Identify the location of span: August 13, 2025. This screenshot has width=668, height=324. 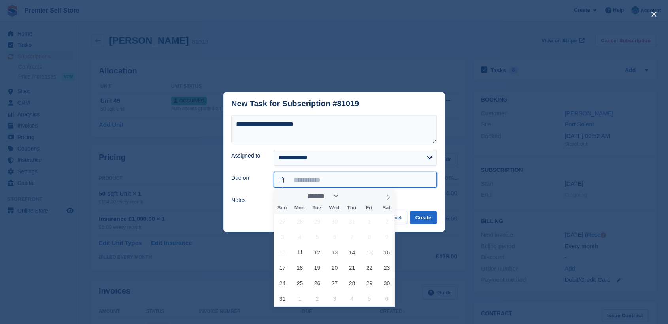
(334, 252).